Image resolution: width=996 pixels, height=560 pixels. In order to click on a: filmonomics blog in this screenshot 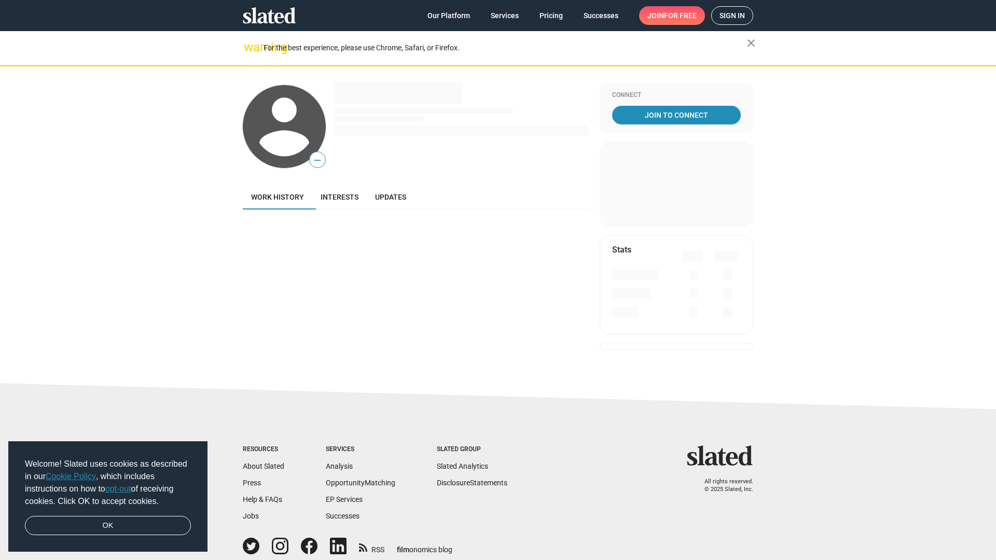, I will do `click(424, 546)`.